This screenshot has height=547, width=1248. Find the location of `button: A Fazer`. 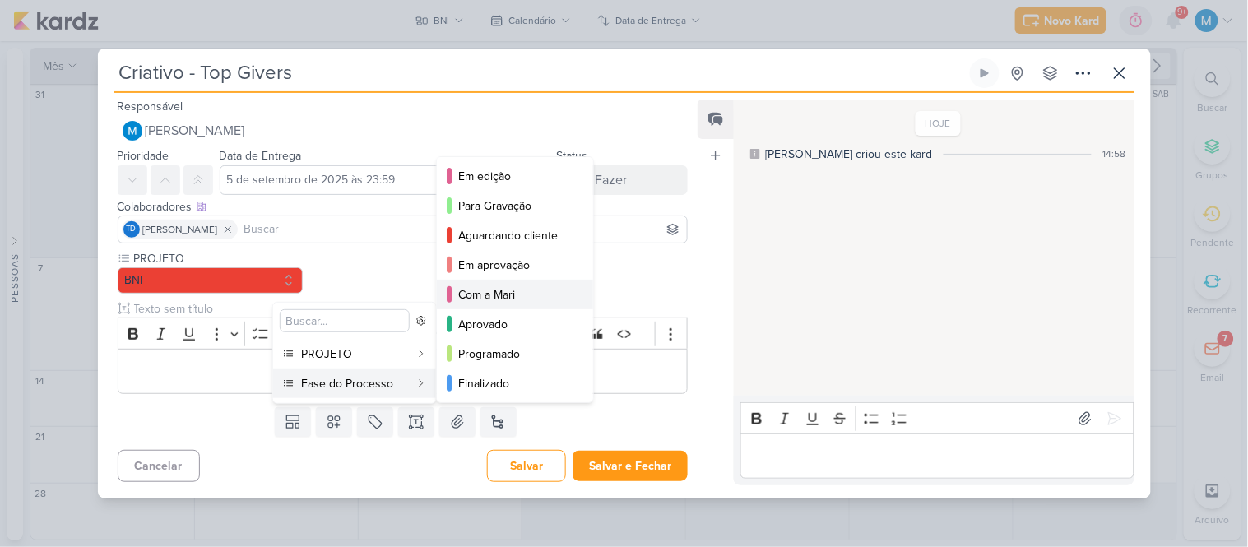

button: A Fazer is located at coordinates (622, 180).